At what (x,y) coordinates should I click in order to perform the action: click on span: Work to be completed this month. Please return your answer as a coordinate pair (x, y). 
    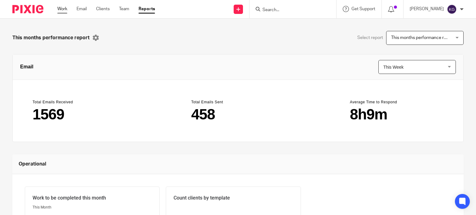
    Looking at the image, I should click on (69, 198).